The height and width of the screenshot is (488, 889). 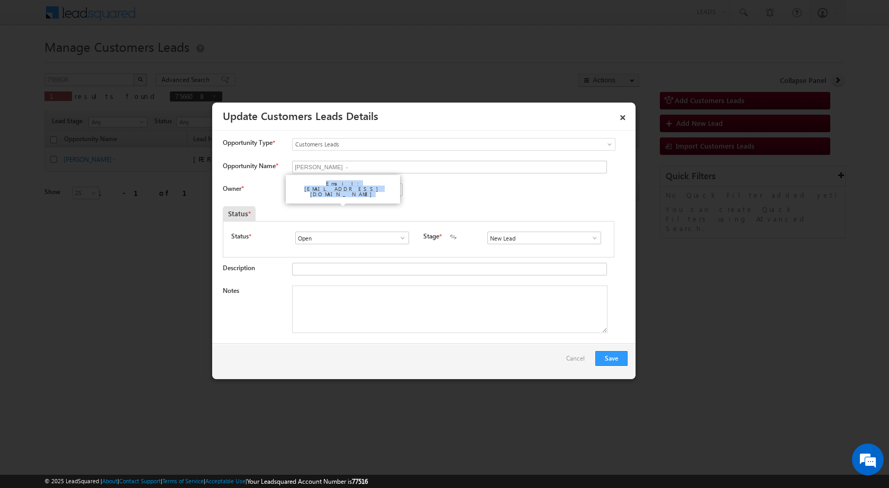 What do you see at coordinates (183, 481) in the screenshot?
I see `a: Terms of Service` at bounding box center [183, 481].